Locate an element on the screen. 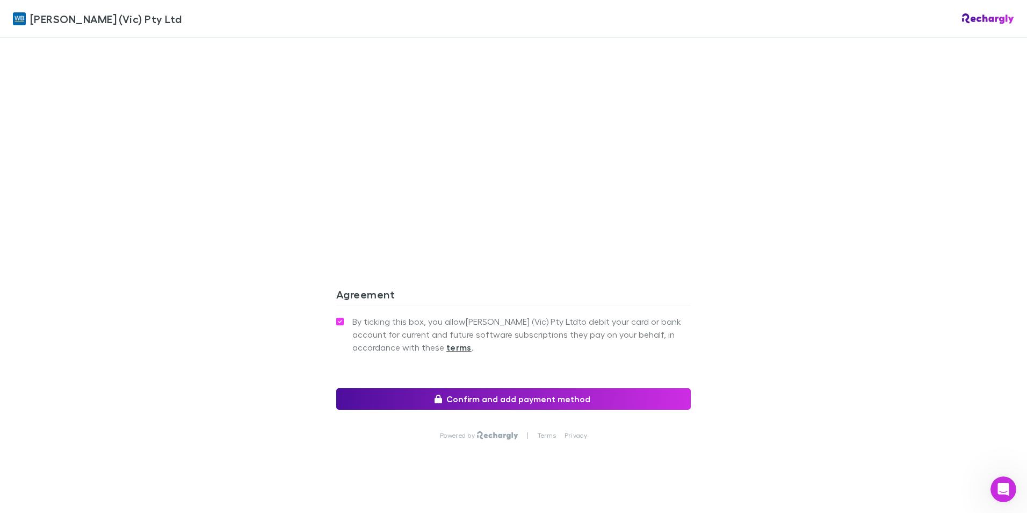 Image resolution: width=1027 pixels, height=513 pixels. p: Powered by is located at coordinates (458, 435).